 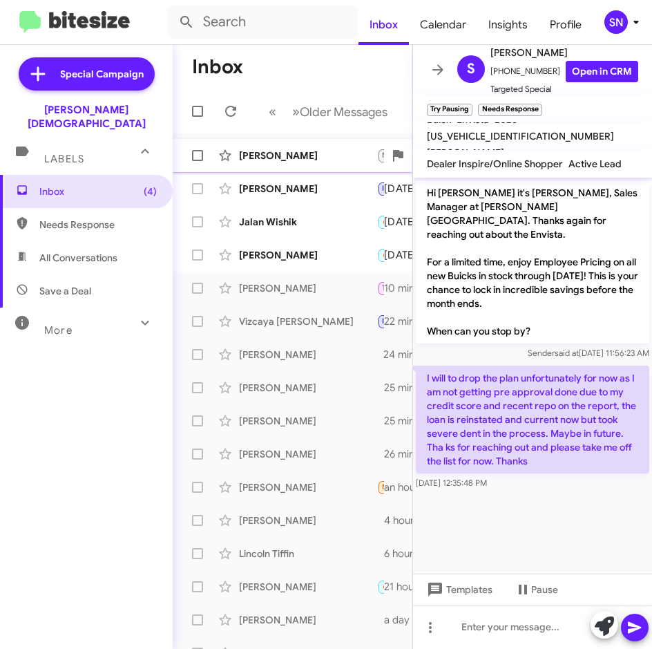 What do you see at coordinates (545, 590) in the screenshot?
I see `span: Pause` at bounding box center [545, 590].